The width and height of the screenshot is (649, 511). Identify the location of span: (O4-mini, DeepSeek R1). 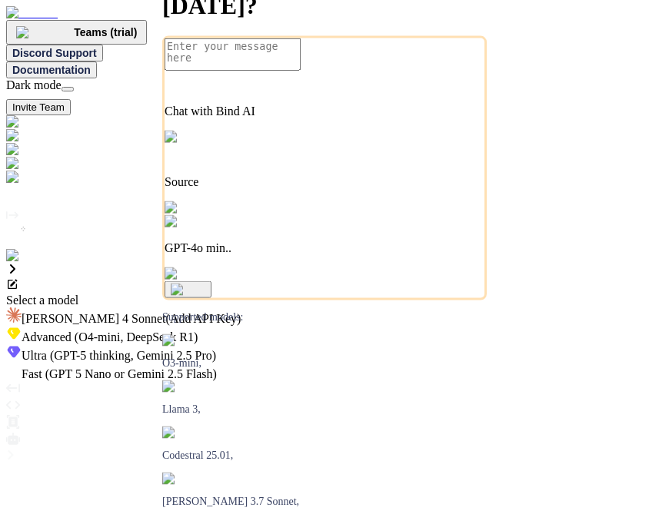
(134, 337).